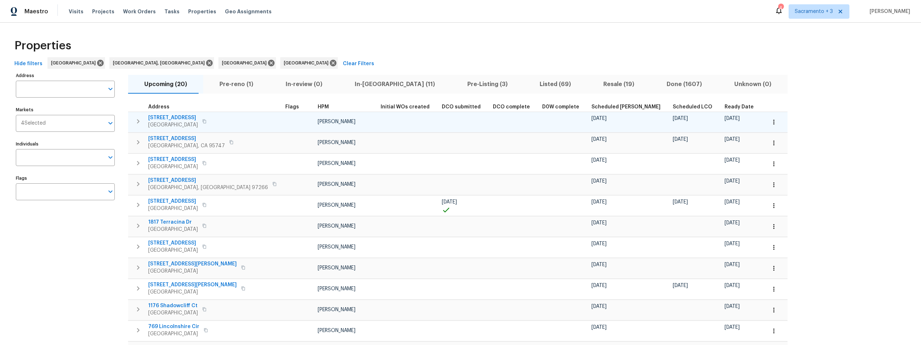 The width and height of the screenshot is (921, 345). Describe the element at coordinates (323, 107) in the screenshot. I see `span: HPM` at that location.